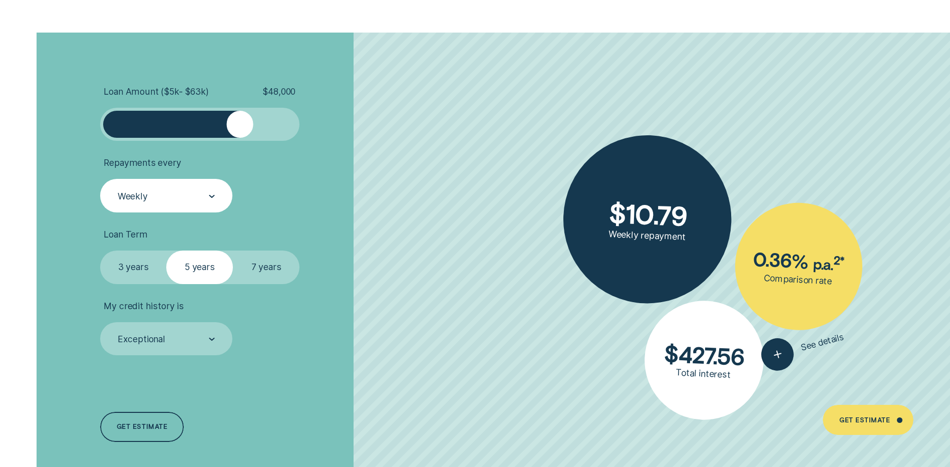 This screenshot has width=950, height=467. Describe the element at coordinates (141, 339) in the screenshot. I see `div: Exceptional` at that location.